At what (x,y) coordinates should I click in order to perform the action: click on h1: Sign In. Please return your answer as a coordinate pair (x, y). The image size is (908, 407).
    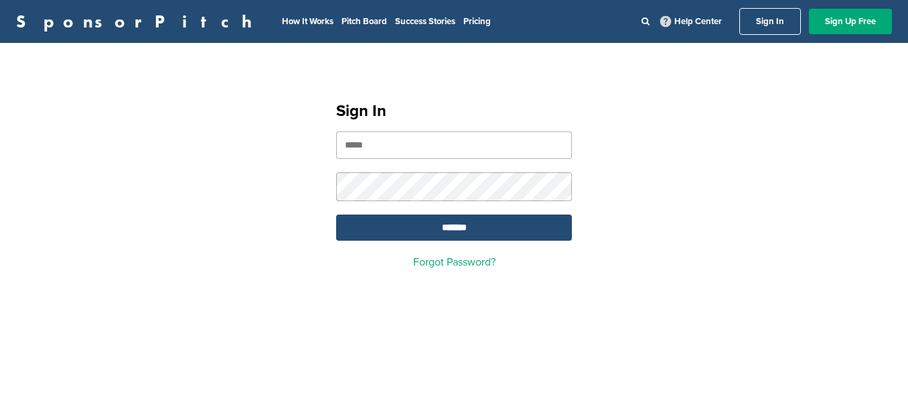
    Looking at the image, I should click on (454, 111).